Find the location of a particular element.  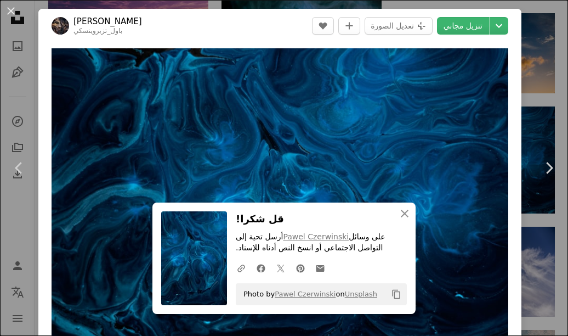

font: تنزيل مجاني is located at coordinates (463, 26).